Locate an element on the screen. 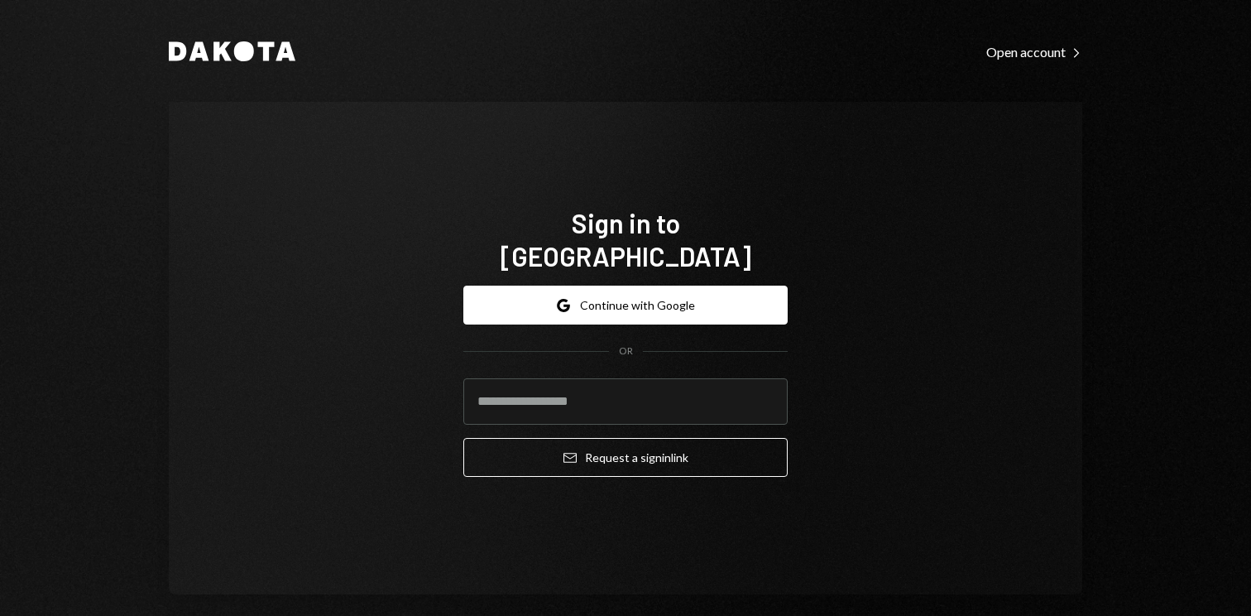 The width and height of the screenshot is (1251, 616). a: Open account is located at coordinates (1034, 51).